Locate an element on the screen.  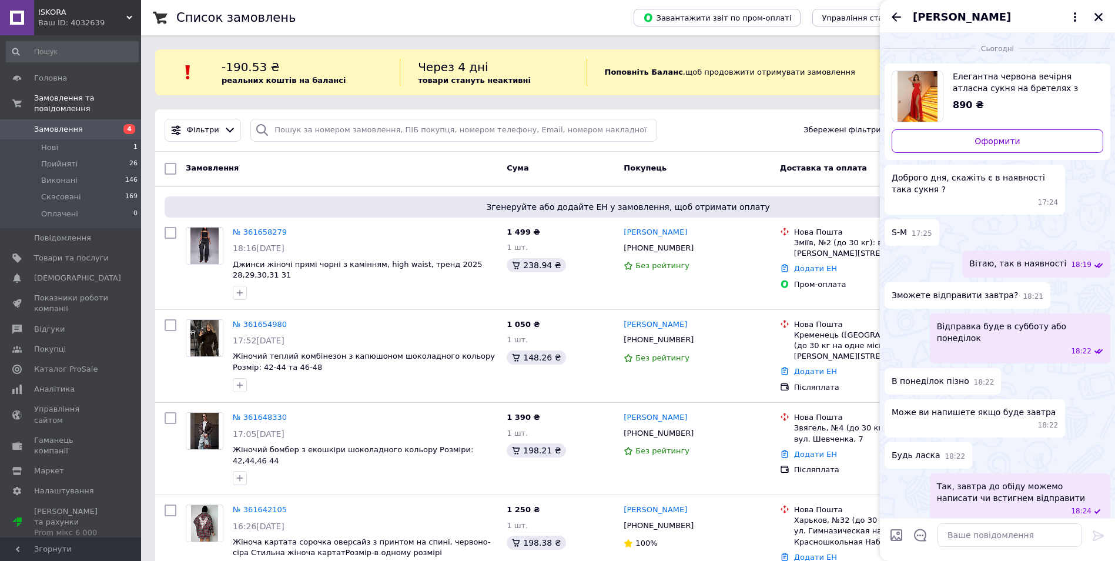
span: Товари та послуги is located at coordinates (71, 258).